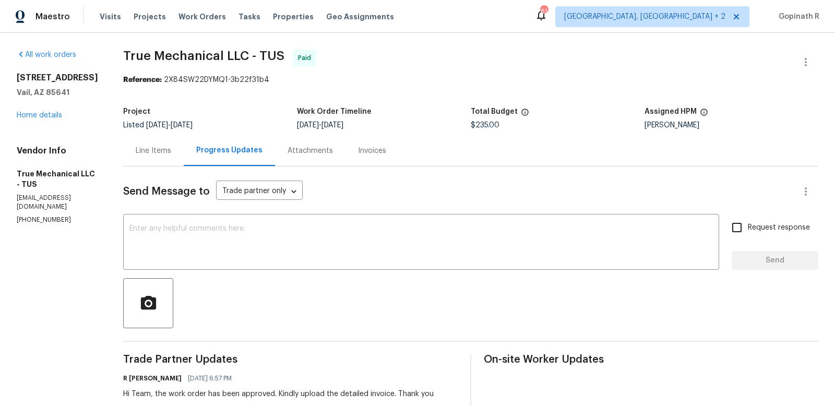 This screenshot has width=835, height=406. Describe the element at coordinates (278, 394) in the screenshot. I see `div: Hi Team, the work order has been approved. Kindly upload the detailed invoice. Thank you` at that location.